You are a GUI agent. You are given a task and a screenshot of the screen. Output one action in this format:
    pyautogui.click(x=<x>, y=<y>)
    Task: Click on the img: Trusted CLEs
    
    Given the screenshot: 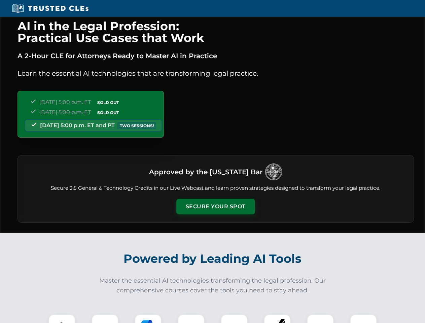 What is the action you would take?
    pyautogui.click(x=50, y=8)
    